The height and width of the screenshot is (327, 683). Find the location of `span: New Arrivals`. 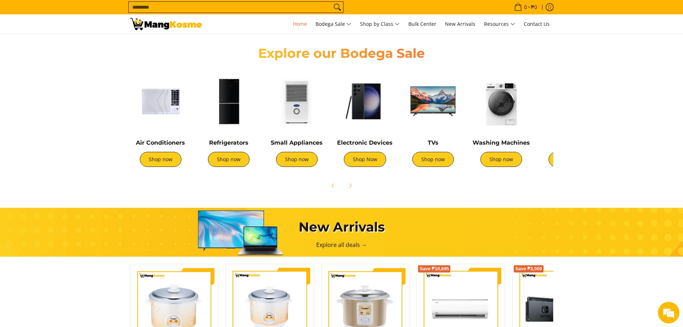

span: New Arrivals is located at coordinates (460, 24).